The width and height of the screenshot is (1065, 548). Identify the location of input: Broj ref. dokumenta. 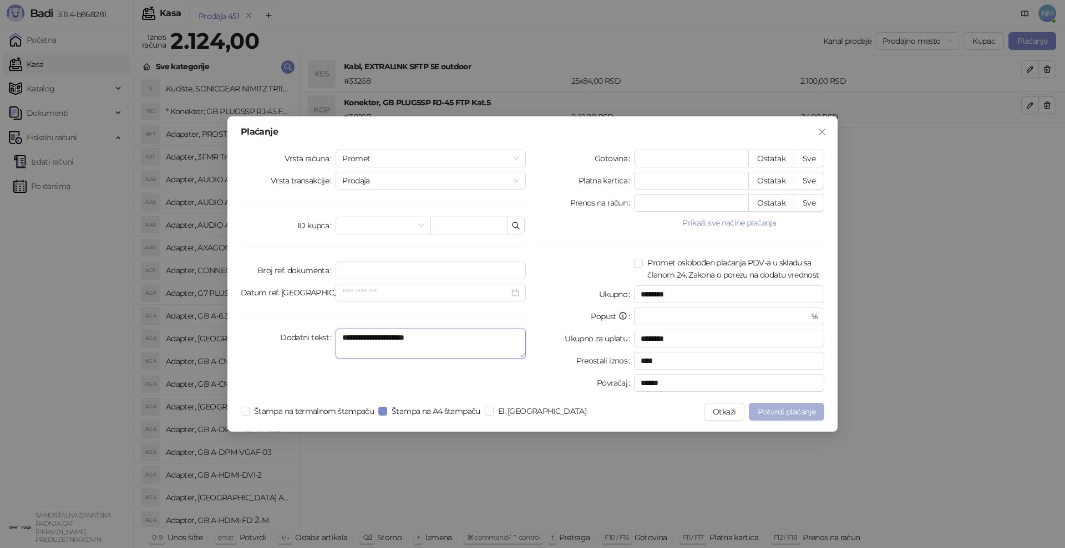
(430, 271).